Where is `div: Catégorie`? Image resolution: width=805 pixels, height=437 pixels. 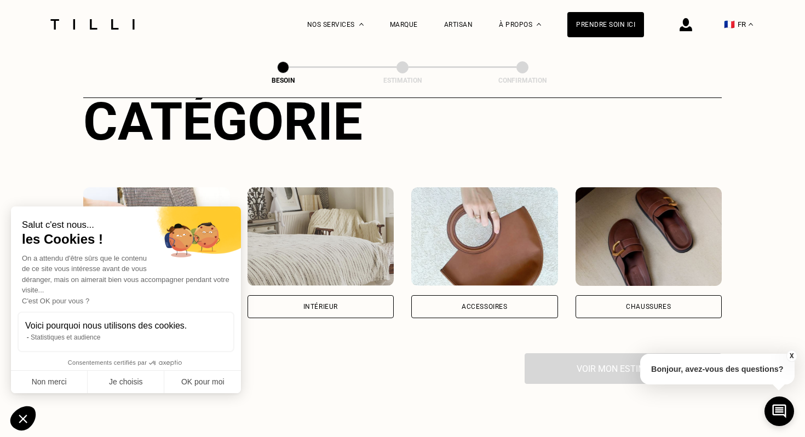
div: Catégorie is located at coordinates (402, 122).